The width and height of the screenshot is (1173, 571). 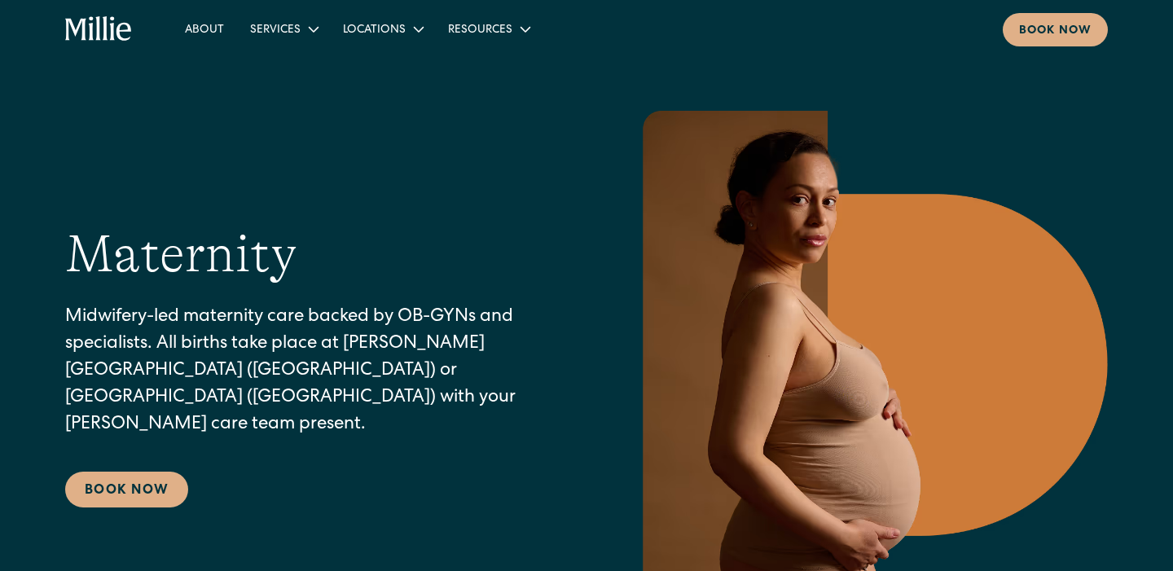 What do you see at coordinates (181, 254) in the screenshot?
I see `h1: Maternity` at bounding box center [181, 254].